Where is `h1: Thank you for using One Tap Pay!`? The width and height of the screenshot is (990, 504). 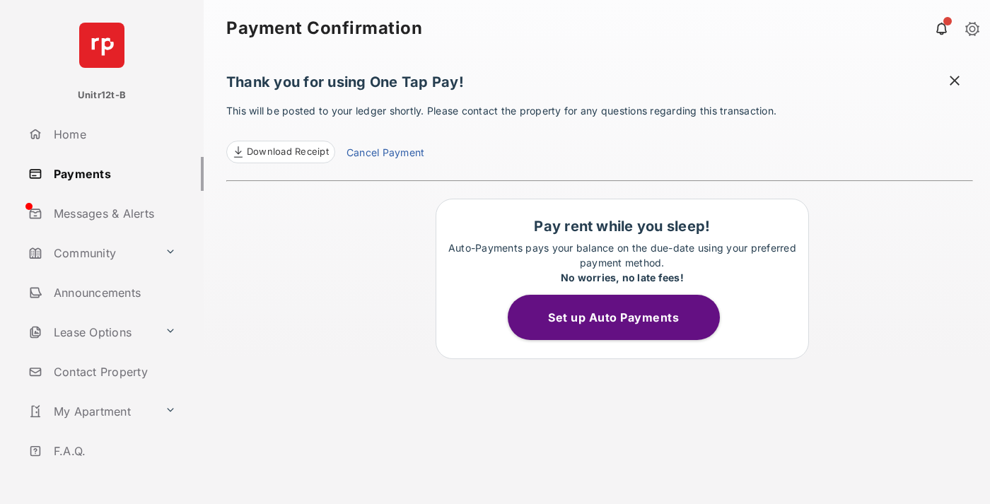 h1: Thank you for using One Tap Pay! is located at coordinates (600, 86).